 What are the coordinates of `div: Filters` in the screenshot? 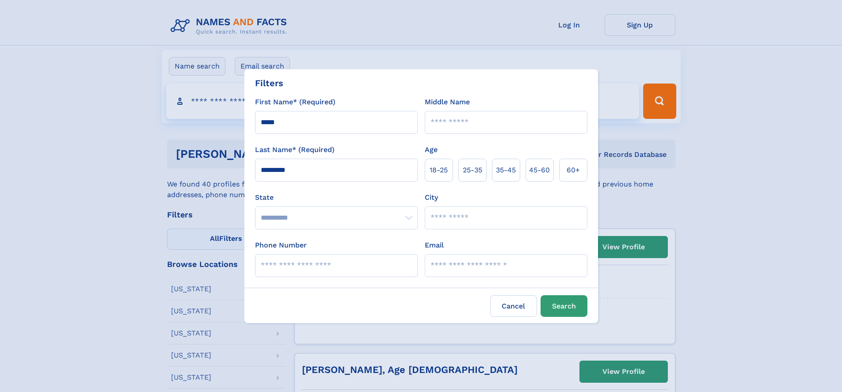 It's located at (269, 83).